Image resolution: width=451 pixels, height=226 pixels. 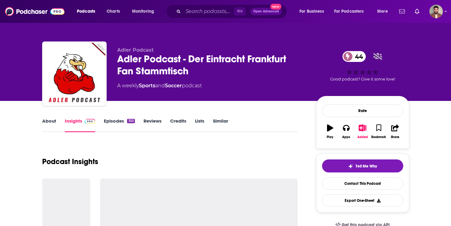 What do you see at coordinates (152, 125) in the screenshot?
I see `a: Reviews` at bounding box center [152, 125].